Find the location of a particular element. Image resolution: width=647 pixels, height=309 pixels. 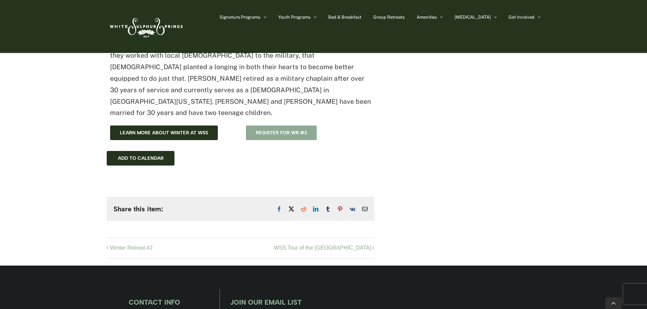

h4: JOIN OUR EMAIL LIST is located at coordinates (385, 302).